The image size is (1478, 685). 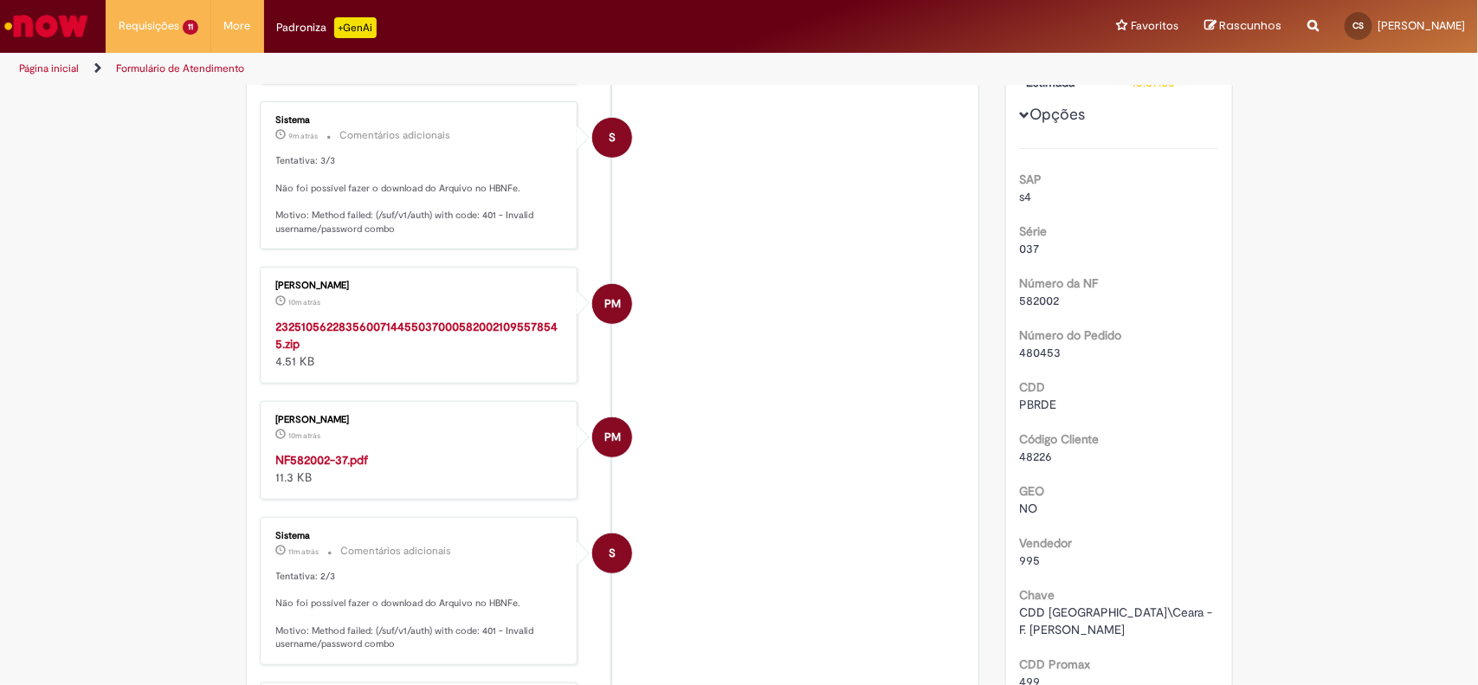 What do you see at coordinates (417, 335) in the screenshot?
I see `strong: 23251056228356007144550370005820021095578545.zip` at bounding box center [417, 335].